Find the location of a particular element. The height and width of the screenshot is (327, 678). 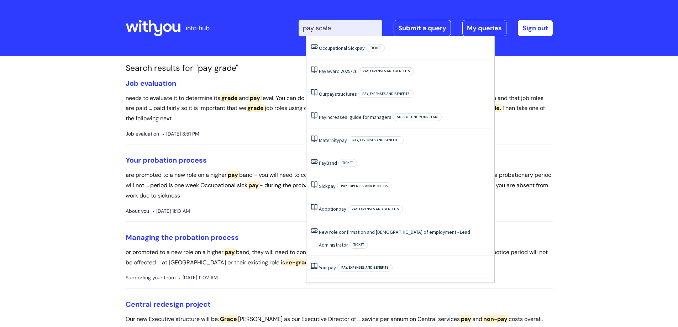

p: or promoted to a new role on a higher band, they will need to complete a probation ... transferri... is located at coordinates (339, 258).